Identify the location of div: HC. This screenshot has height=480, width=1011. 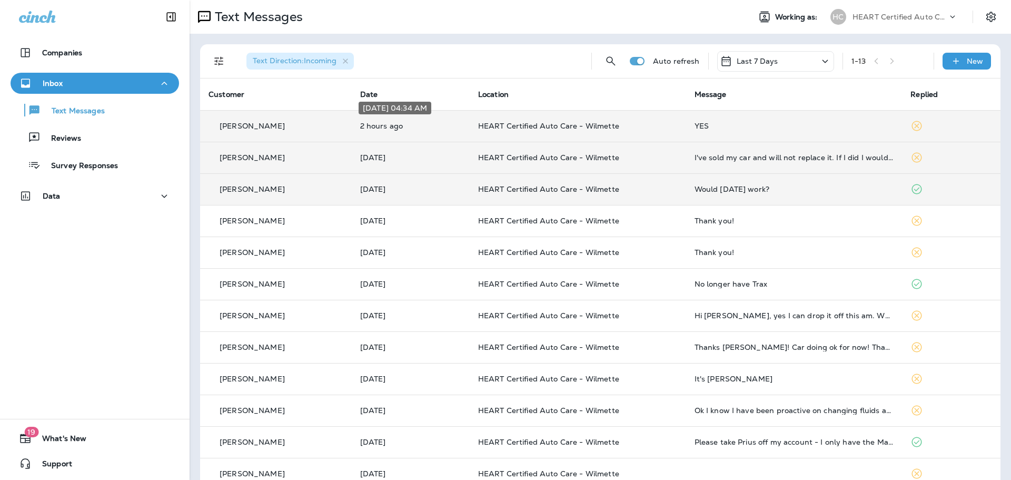
(838, 17).